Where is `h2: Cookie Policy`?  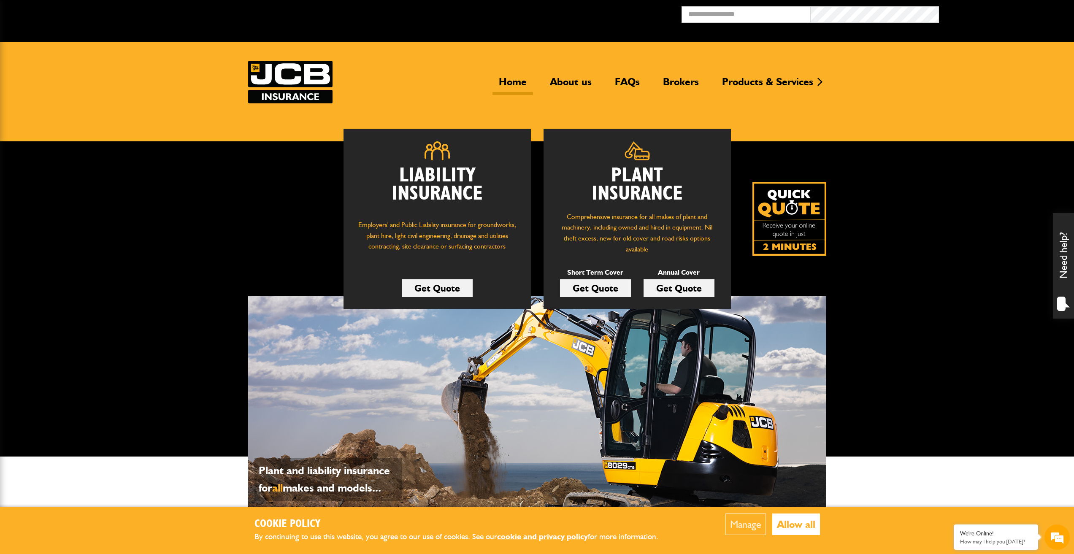 h2: Cookie Policy is located at coordinates (463, 524).